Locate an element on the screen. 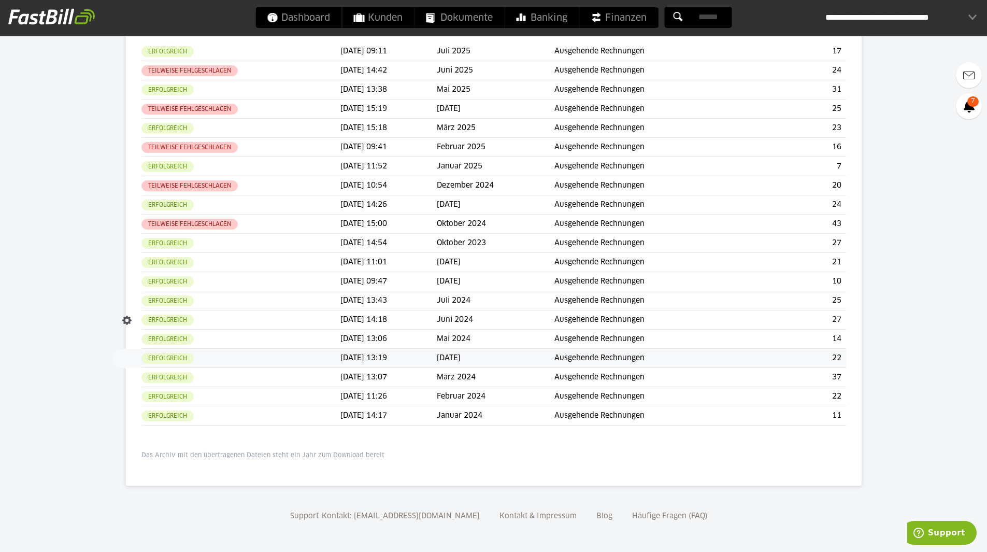  td: 24 is located at coordinates (792, 70).